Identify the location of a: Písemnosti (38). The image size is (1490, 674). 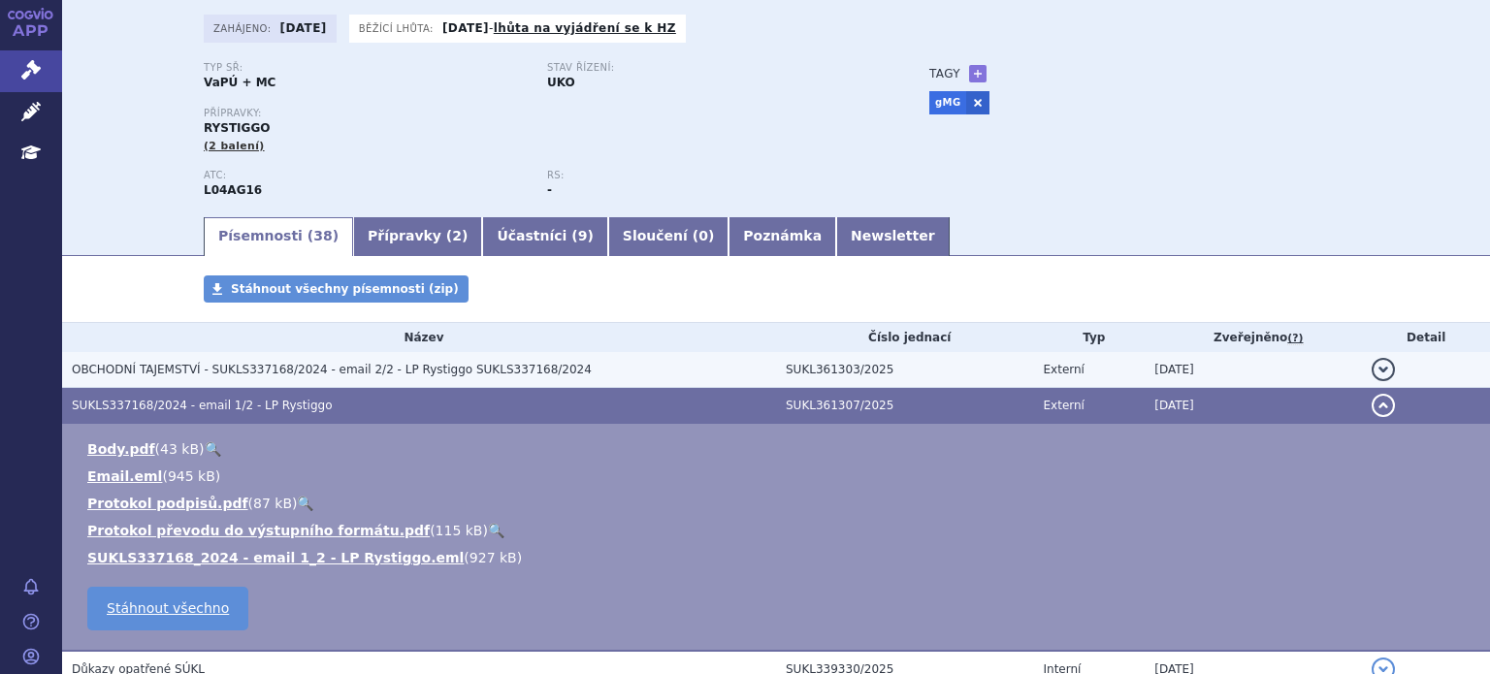
(278, 237).